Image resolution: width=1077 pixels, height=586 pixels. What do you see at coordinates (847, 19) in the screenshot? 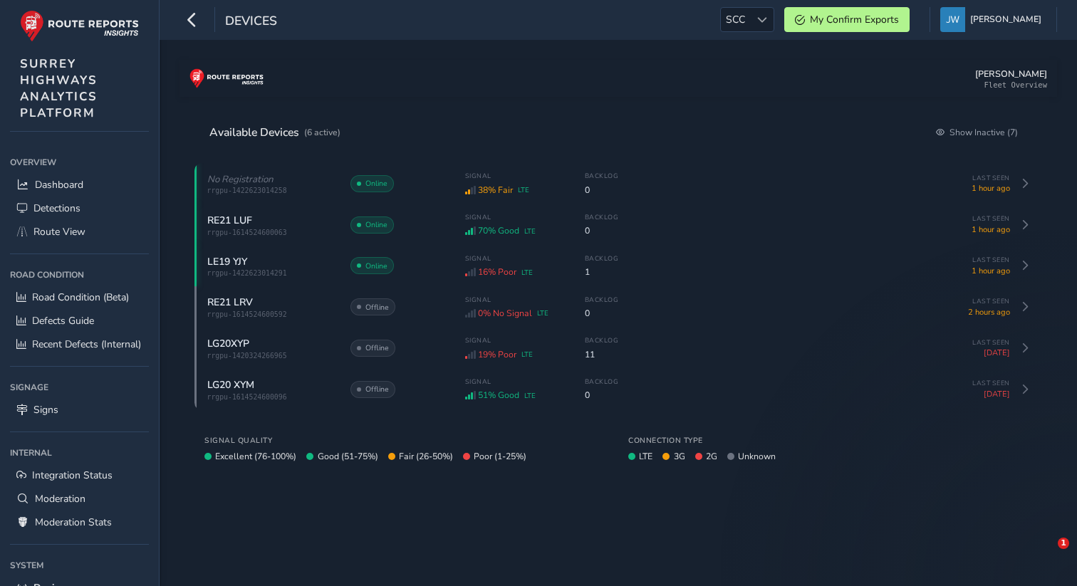
I see `button: My Confirm Exports` at bounding box center [847, 19].